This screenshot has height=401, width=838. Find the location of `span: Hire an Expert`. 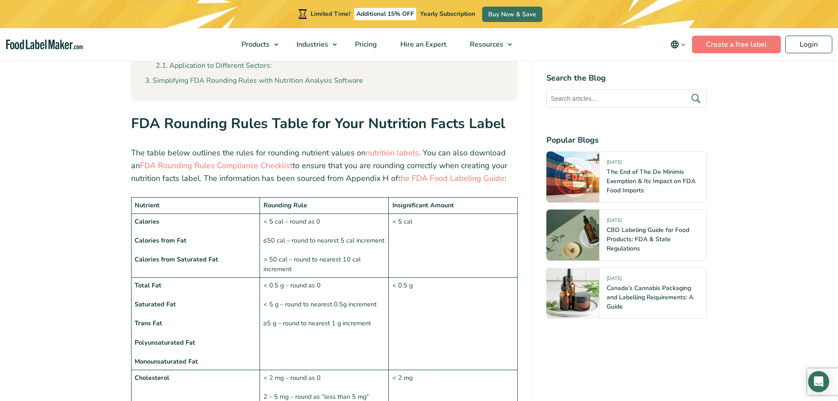

span: Hire an Expert is located at coordinates (422, 44).